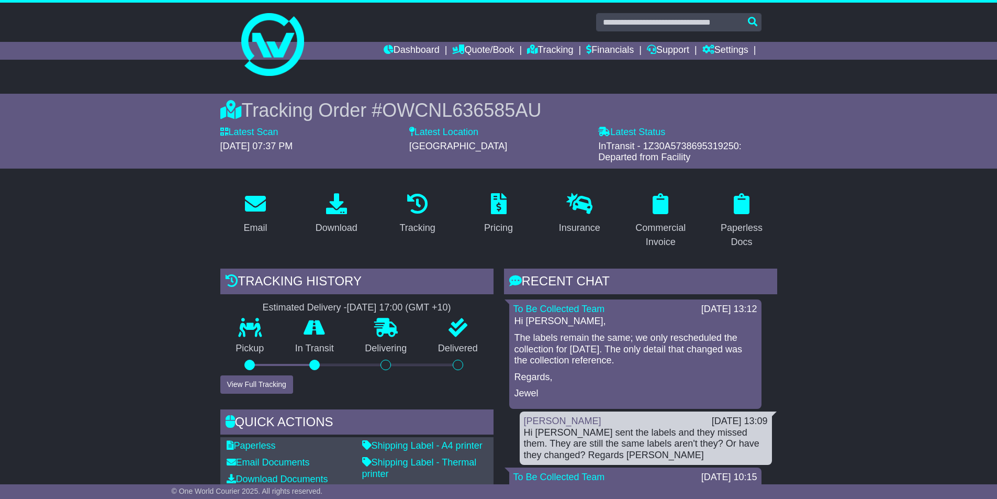 This screenshot has width=997, height=499. What do you see at coordinates (610, 51) in the screenshot?
I see `a: Financials` at bounding box center [610, 51].